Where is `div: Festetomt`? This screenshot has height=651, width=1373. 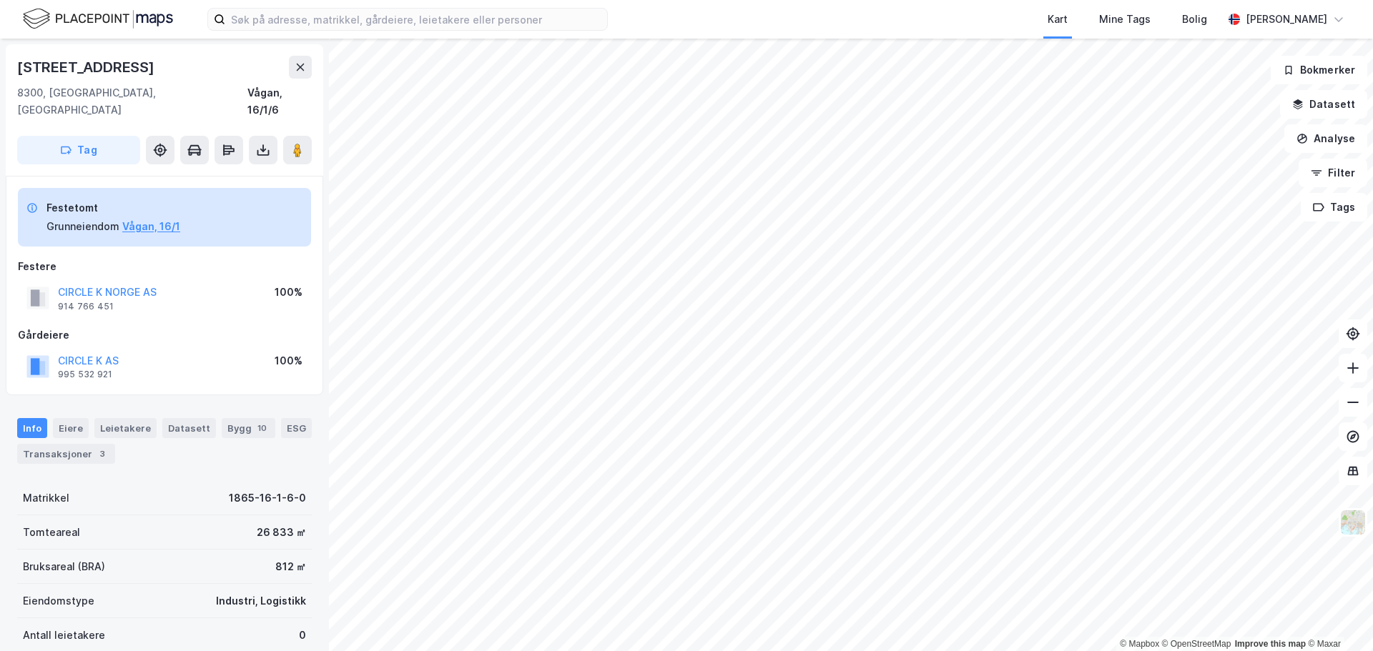
div: Festetomt is located at coordinates (113, 208).